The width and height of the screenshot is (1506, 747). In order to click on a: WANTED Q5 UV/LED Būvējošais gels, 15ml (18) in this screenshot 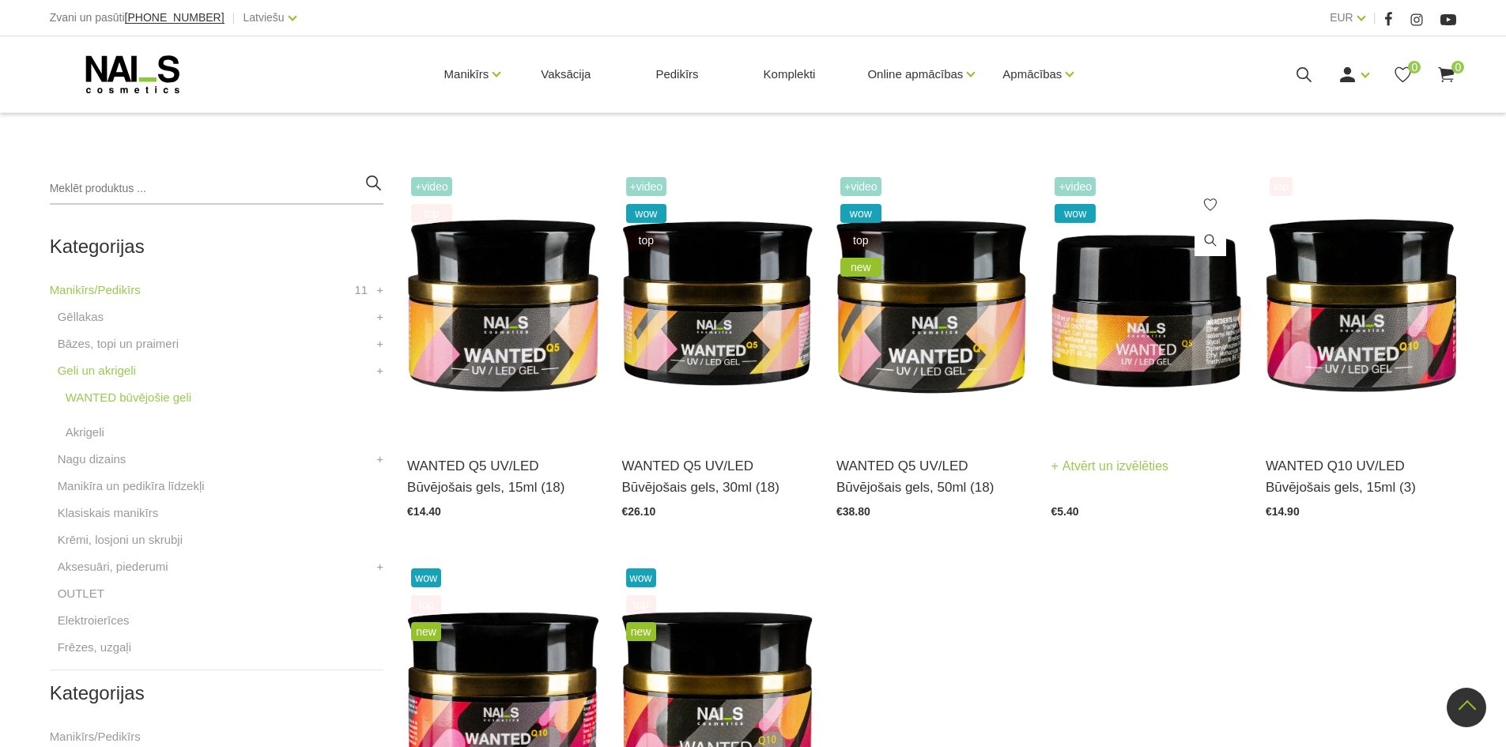, I will do `click(502, 477)`.